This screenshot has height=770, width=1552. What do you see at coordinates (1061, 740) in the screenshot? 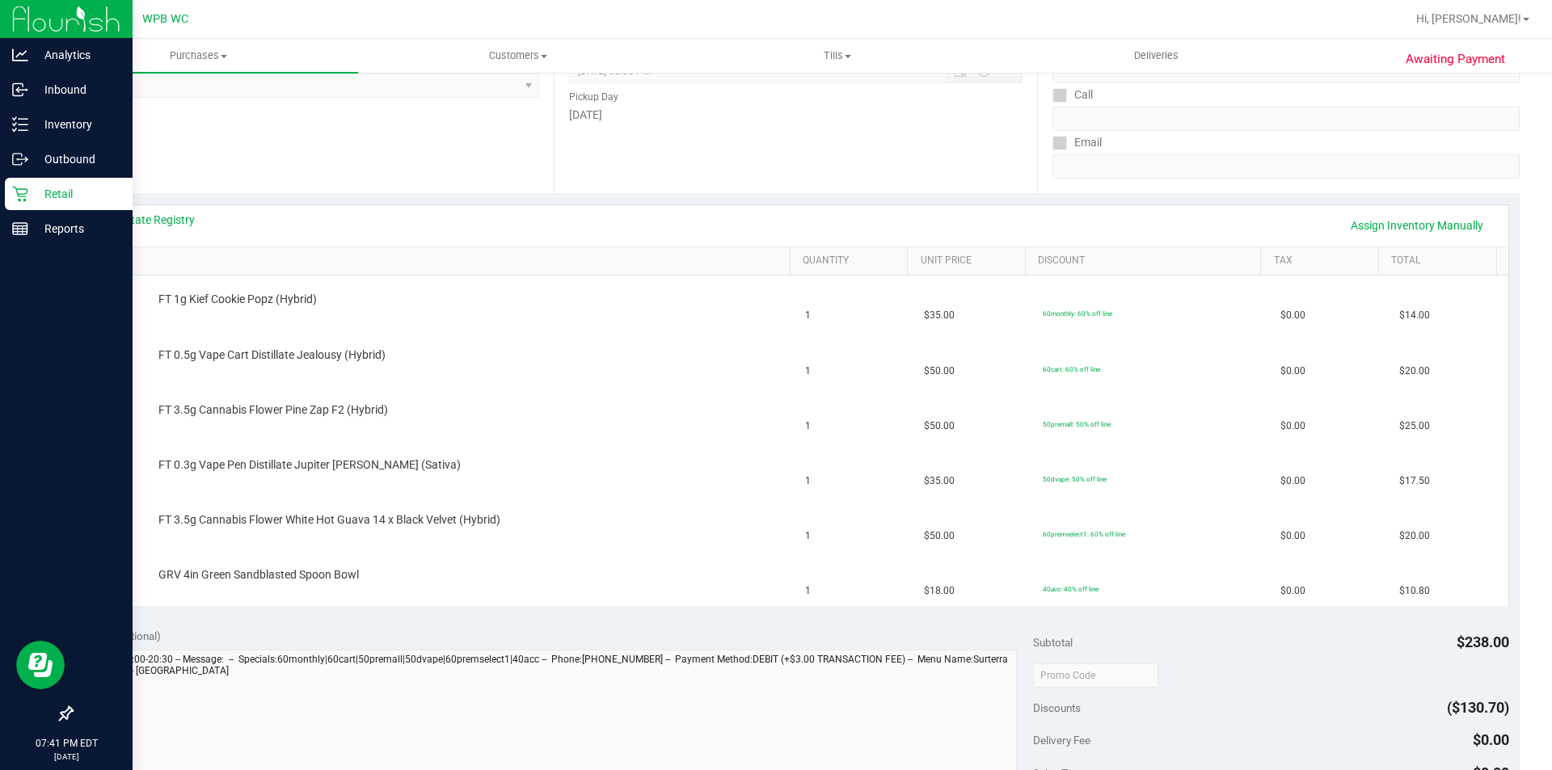
I see `span: Delivery Fee` at bounding box center [1061, 740].